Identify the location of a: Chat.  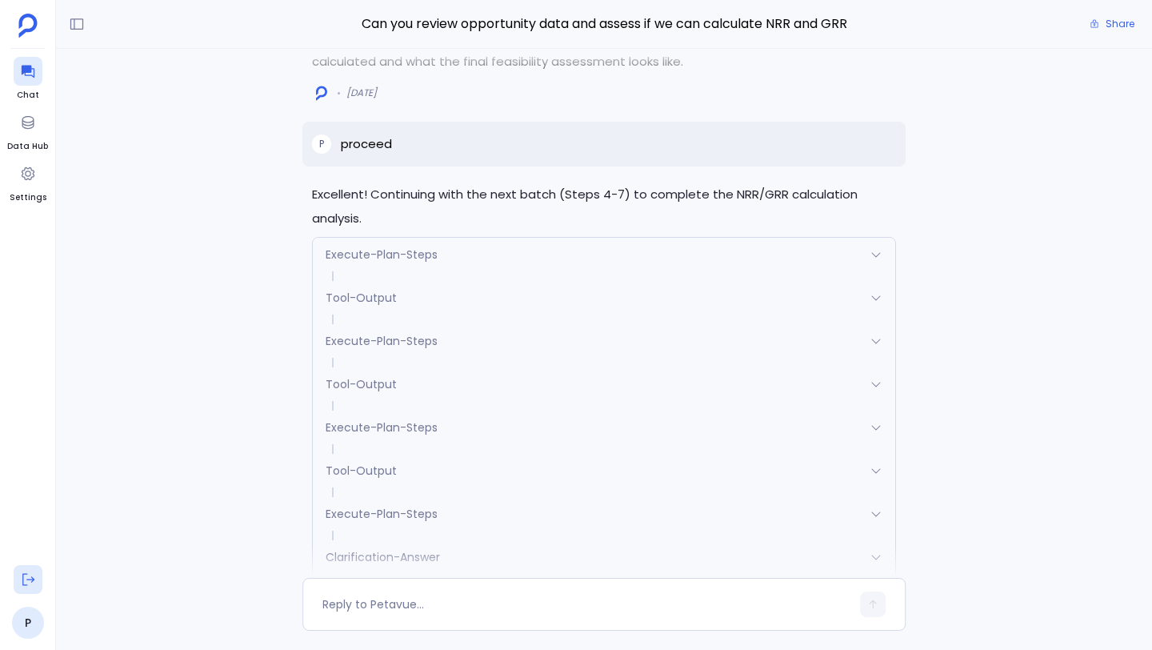
(28, 79).